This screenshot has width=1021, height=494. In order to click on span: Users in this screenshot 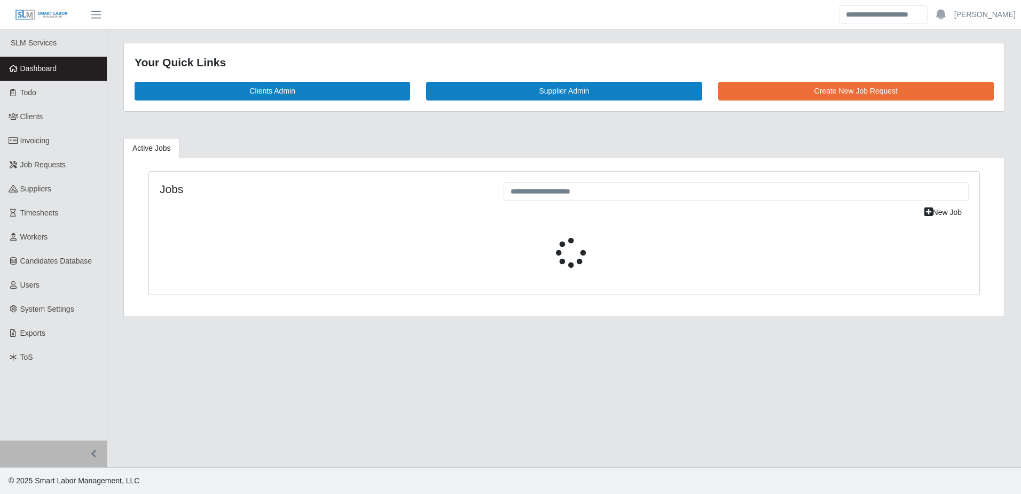, I will do `click(30, 285)`.